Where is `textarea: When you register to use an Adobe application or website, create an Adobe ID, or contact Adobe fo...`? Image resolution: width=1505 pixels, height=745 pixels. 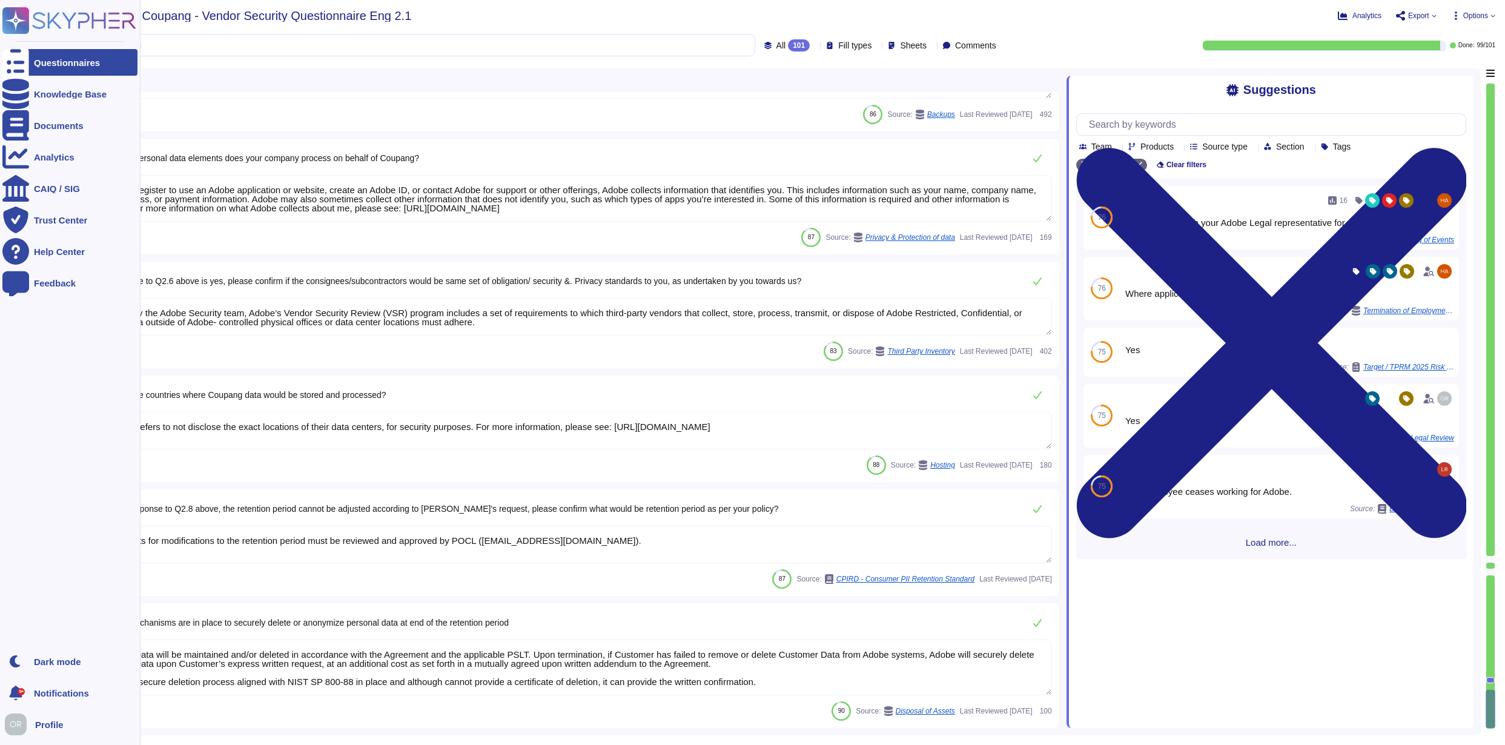 textarea: When you register to use an Adobe application or website, create an Adobe ID, or contact Adobe fo... is located at coordinates (567, 198).